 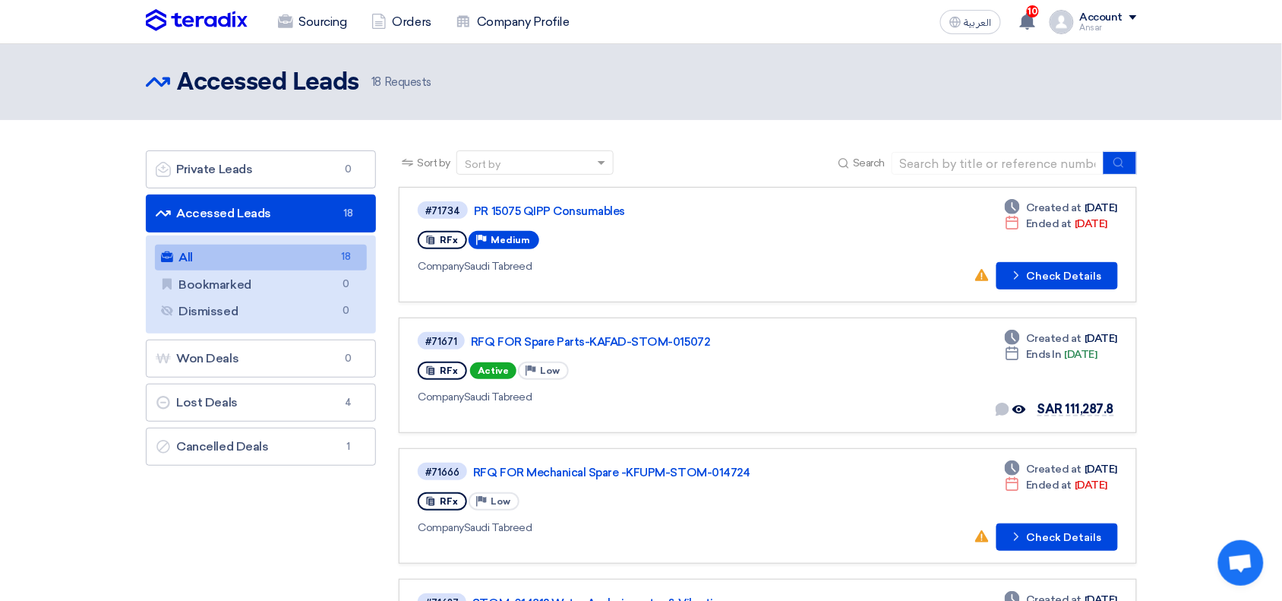 What do you see at coordinates (664, 211) in the screenshot?
I see `a: PR 15075 QIPP Consumables` at bounding box center [664, 211].